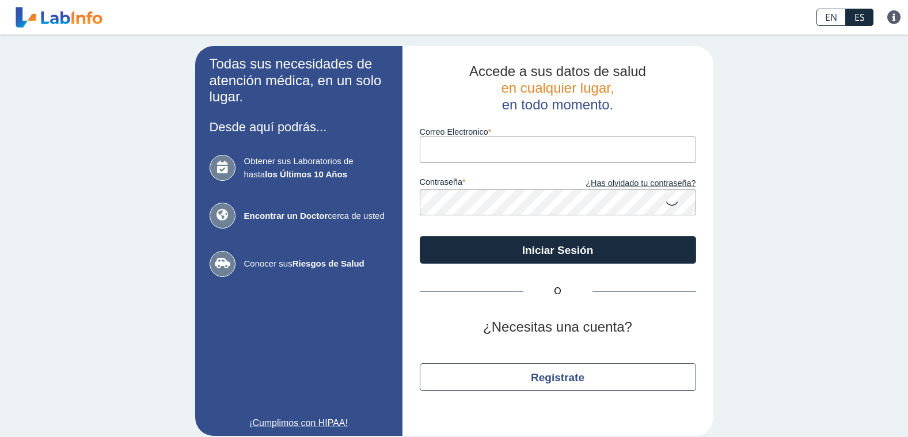 The width and height of the screenshot is (908, 437). Describe the element at coordinates (558, 377) in the screenshot. I see `button: Regístrate` at that location.